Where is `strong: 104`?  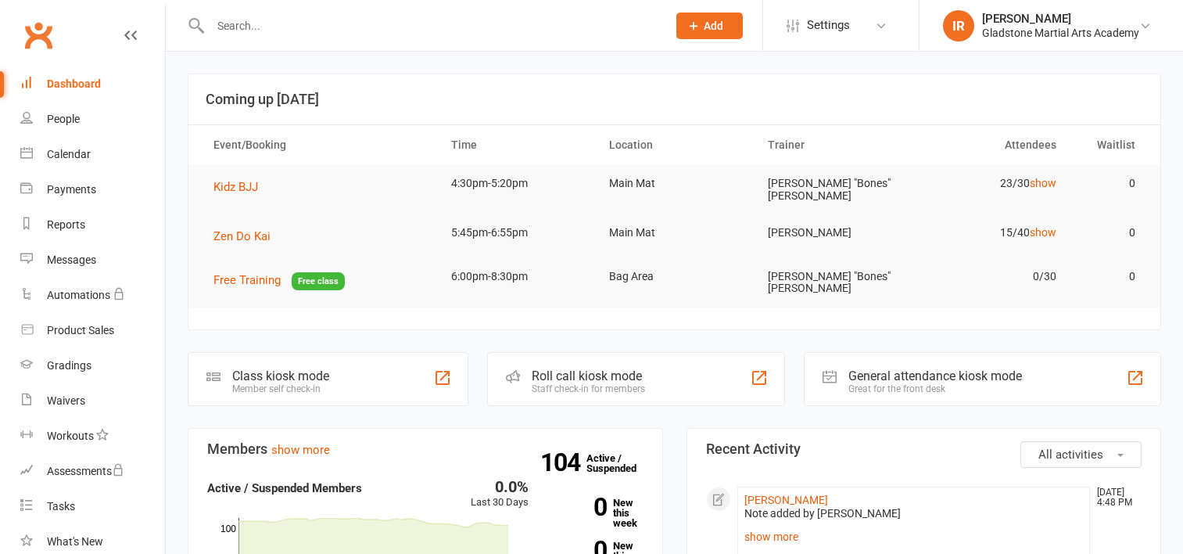
strong: 104 is located at coordinates (563, 462).